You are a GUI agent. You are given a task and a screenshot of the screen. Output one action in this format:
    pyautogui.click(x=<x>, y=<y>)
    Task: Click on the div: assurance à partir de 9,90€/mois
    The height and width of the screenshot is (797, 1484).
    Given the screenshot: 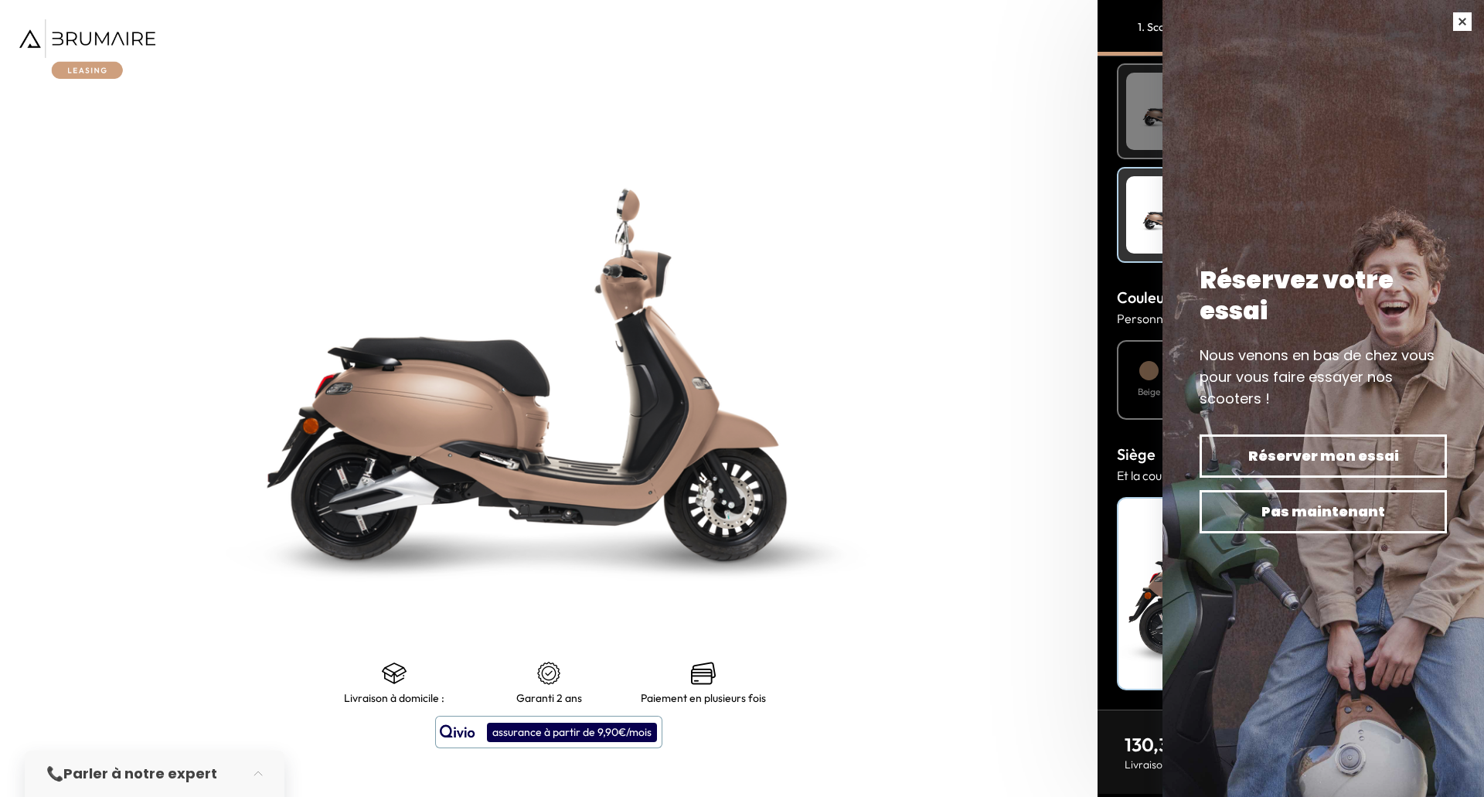 What is the action you would take?
    pyautogui.click(x=572, y=732)
    